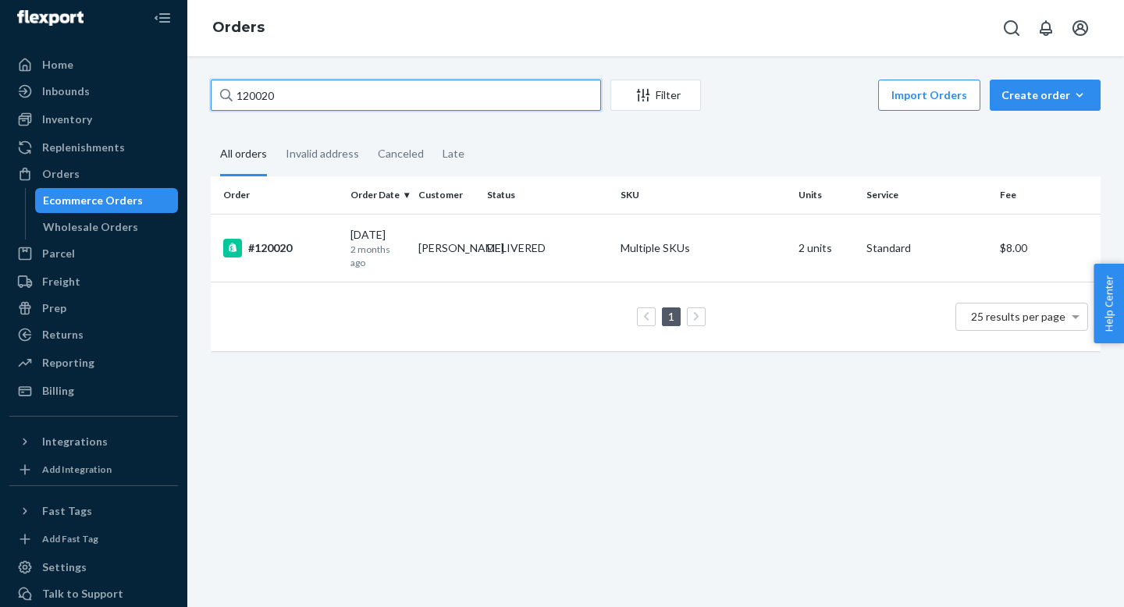  Describe the element at coordinates (54, 308) in the screenshot. I see `div: Prep` at that location.